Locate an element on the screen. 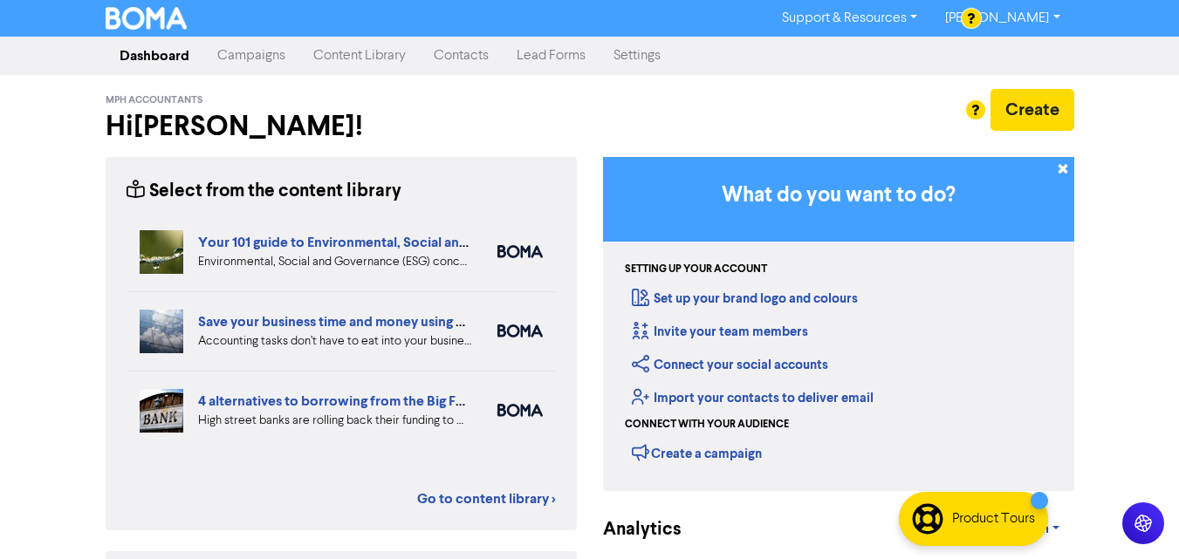 The width and height of the screenshot is (1179, 559). a: Invite your team members is located at coordinates (720, 332).